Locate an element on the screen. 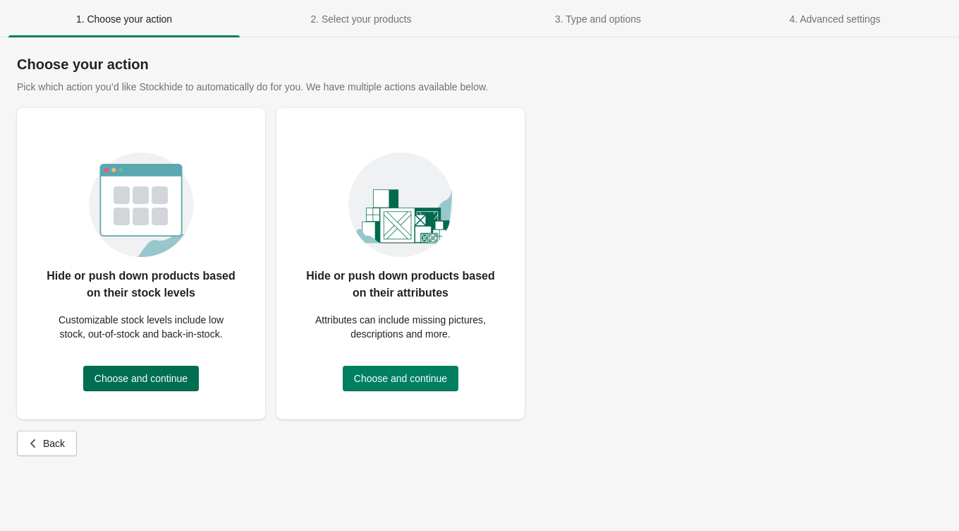 The image size is (959, 531). img: oz8X1bshQIS0xf8BoWVbRJtq3d8AAAAASUVORK5CYII= is located at coordinates (141, 197).